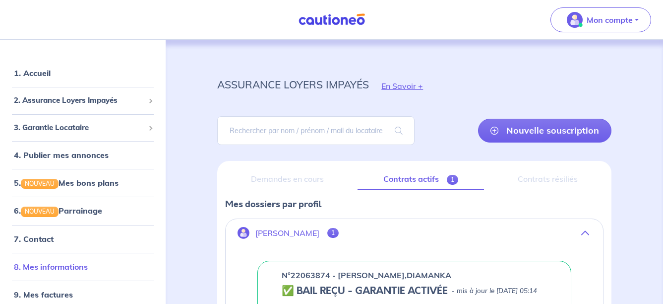 This screenshot has height=304, width=663. Describe the element at coordinates (83, 73) in the screenshot. I see `div: 1. Accueil` at that location.